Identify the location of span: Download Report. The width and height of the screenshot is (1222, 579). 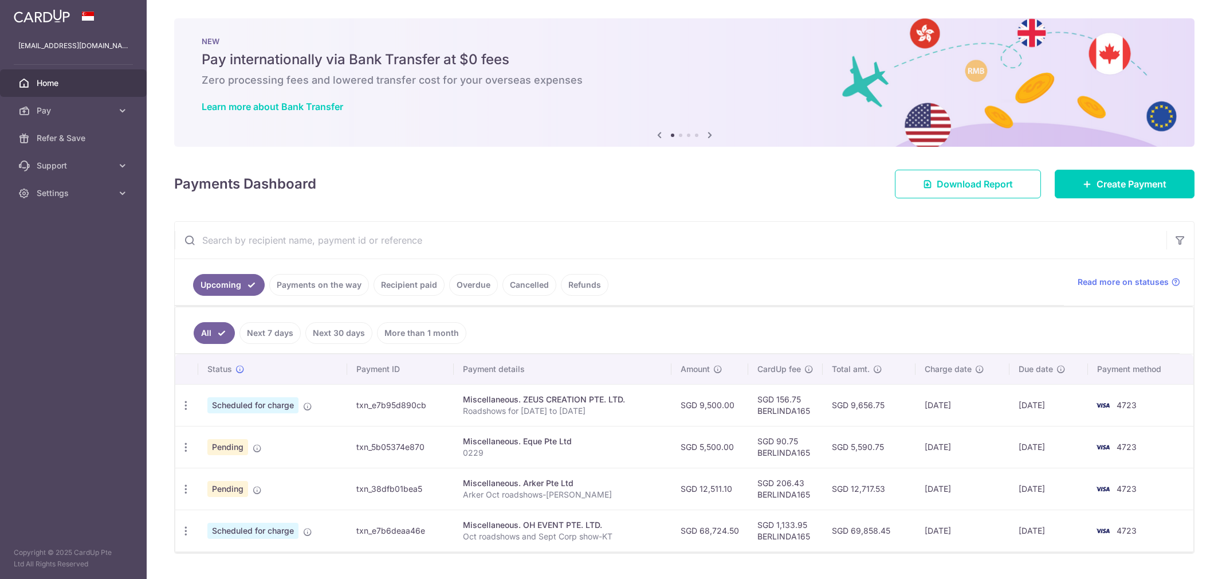
(974, 184).